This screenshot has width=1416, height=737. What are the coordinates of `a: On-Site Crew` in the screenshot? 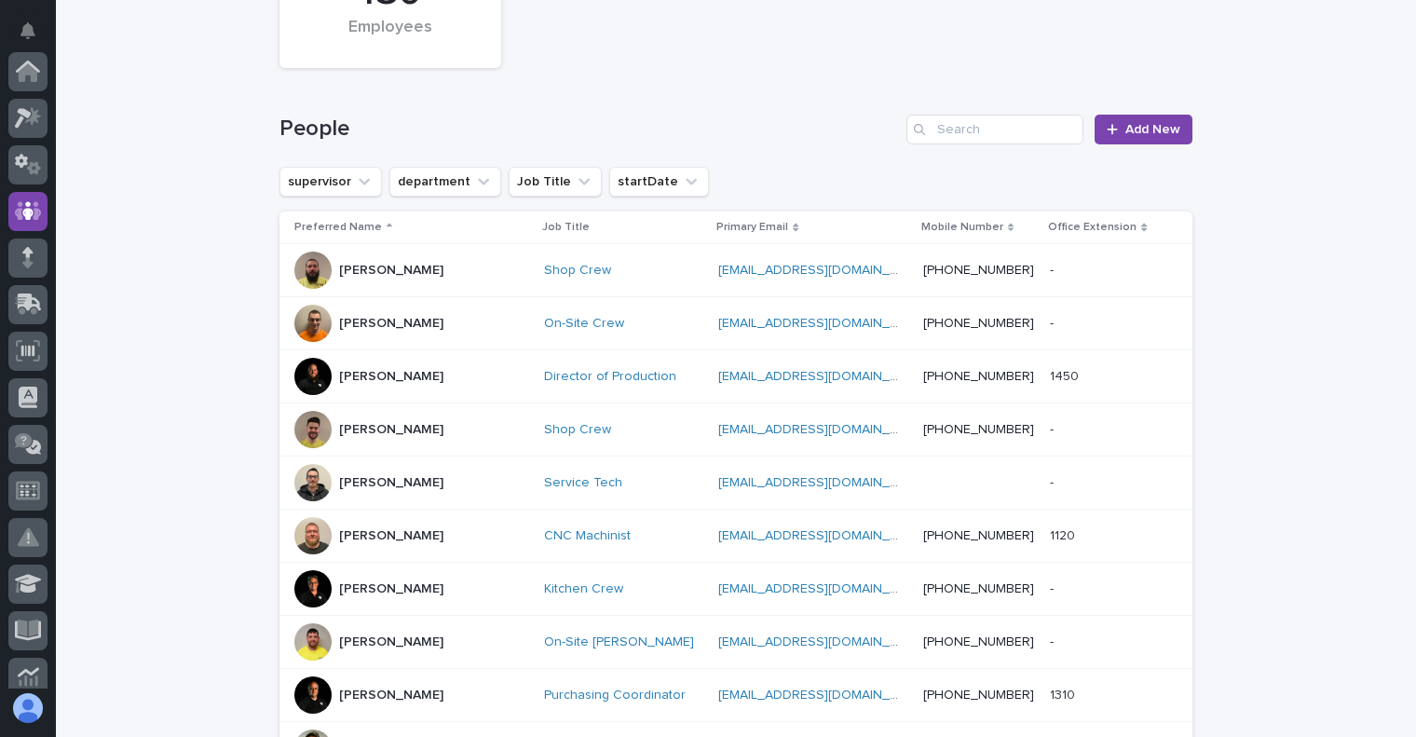 It's located at (584, 323).